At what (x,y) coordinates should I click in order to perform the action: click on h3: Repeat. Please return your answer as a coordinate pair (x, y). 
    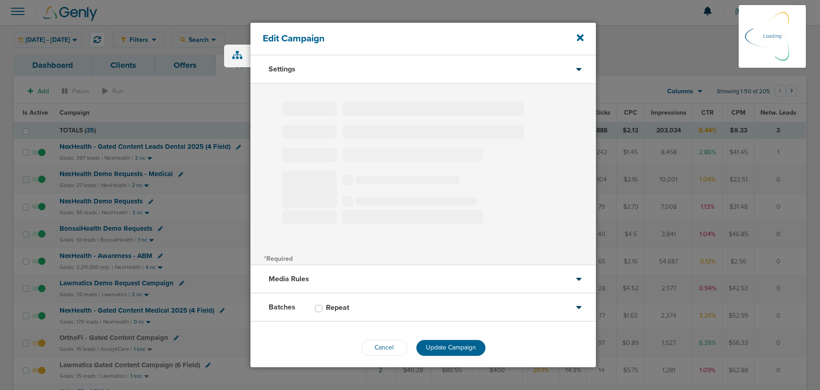
    Looking at the image, I should click on (337, 307).